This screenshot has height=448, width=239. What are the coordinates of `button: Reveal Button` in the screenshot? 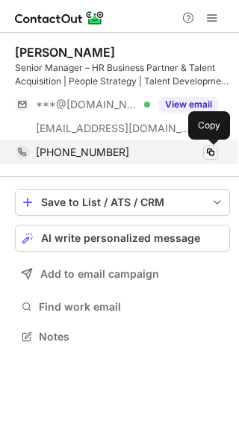 It's located at (188, 105).